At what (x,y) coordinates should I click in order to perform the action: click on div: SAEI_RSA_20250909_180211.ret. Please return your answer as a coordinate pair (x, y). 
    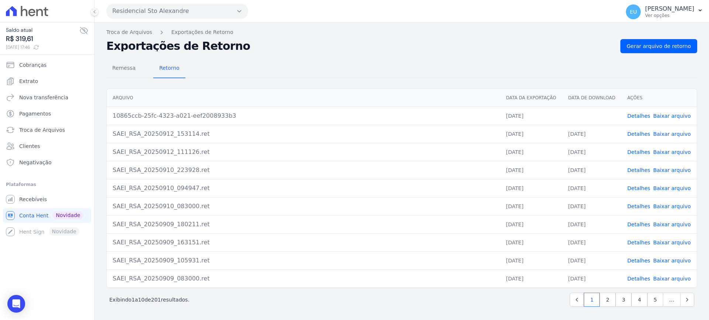
    Looking at the image, I should click on (303, 225).